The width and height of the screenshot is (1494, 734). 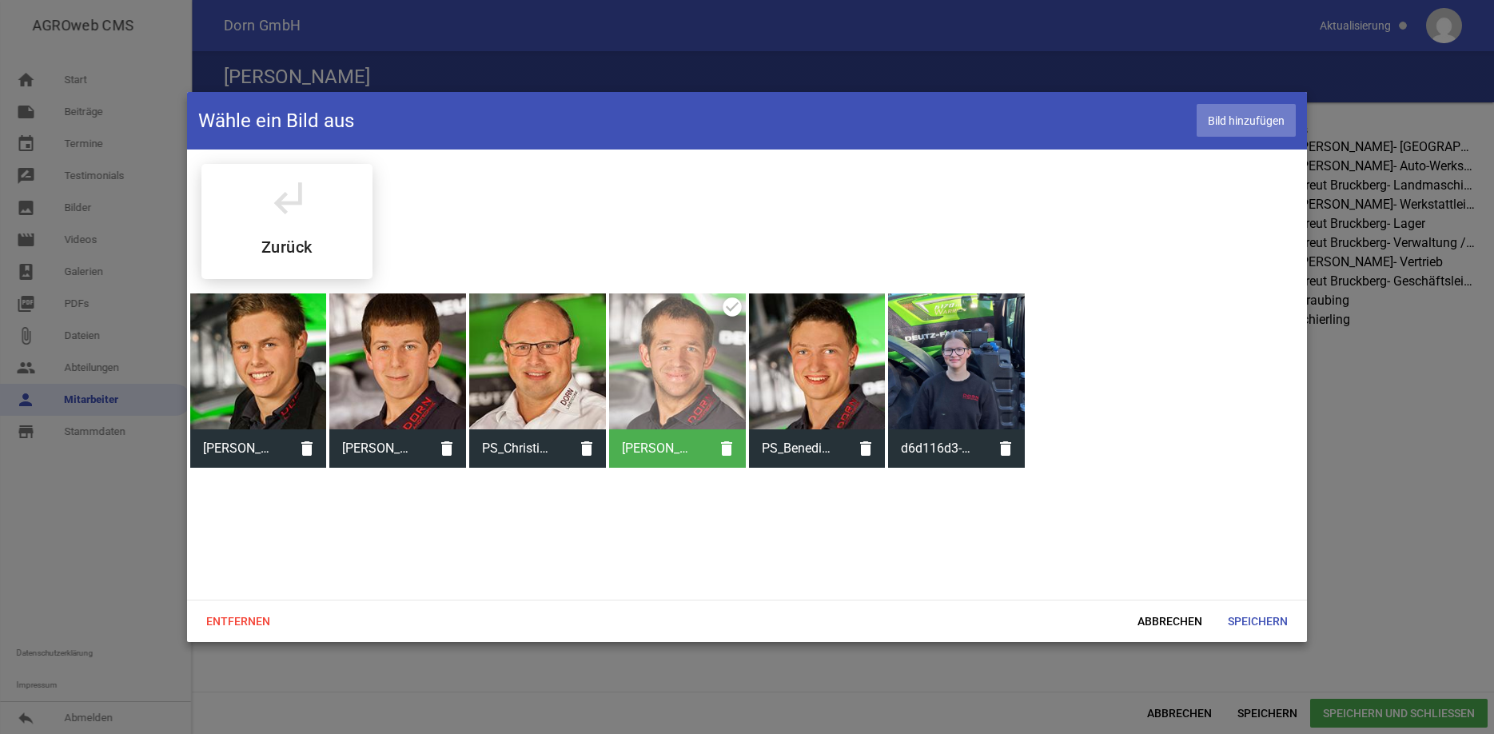 I want to click on span: Abbrechen, so click(x=1170, y=621).